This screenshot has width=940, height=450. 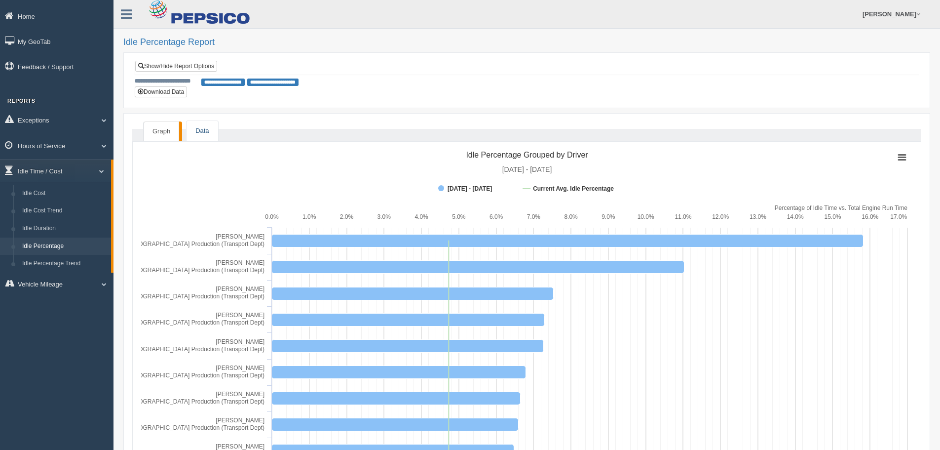 I want to click on text: 7.0%, so click(x=534, y=217).